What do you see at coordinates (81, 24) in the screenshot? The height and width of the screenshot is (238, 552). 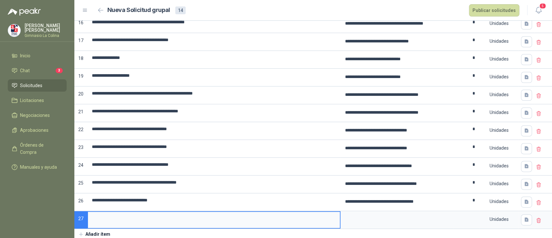 I see `p: 16` at bounding box center [81, 24].